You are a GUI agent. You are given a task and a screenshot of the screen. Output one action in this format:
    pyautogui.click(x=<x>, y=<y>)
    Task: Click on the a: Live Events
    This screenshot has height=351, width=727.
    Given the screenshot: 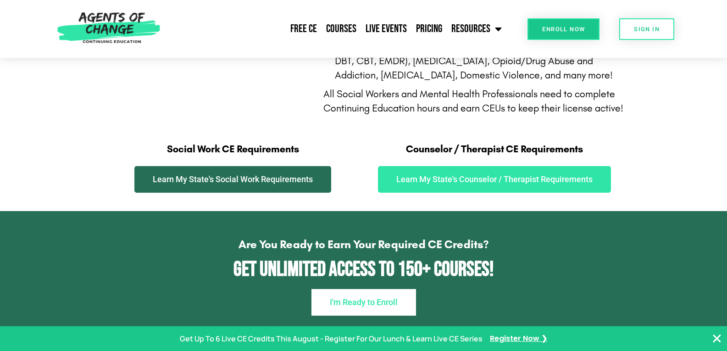 What is the action you would take?
    pyautogui.click(x=386, y=29)
    